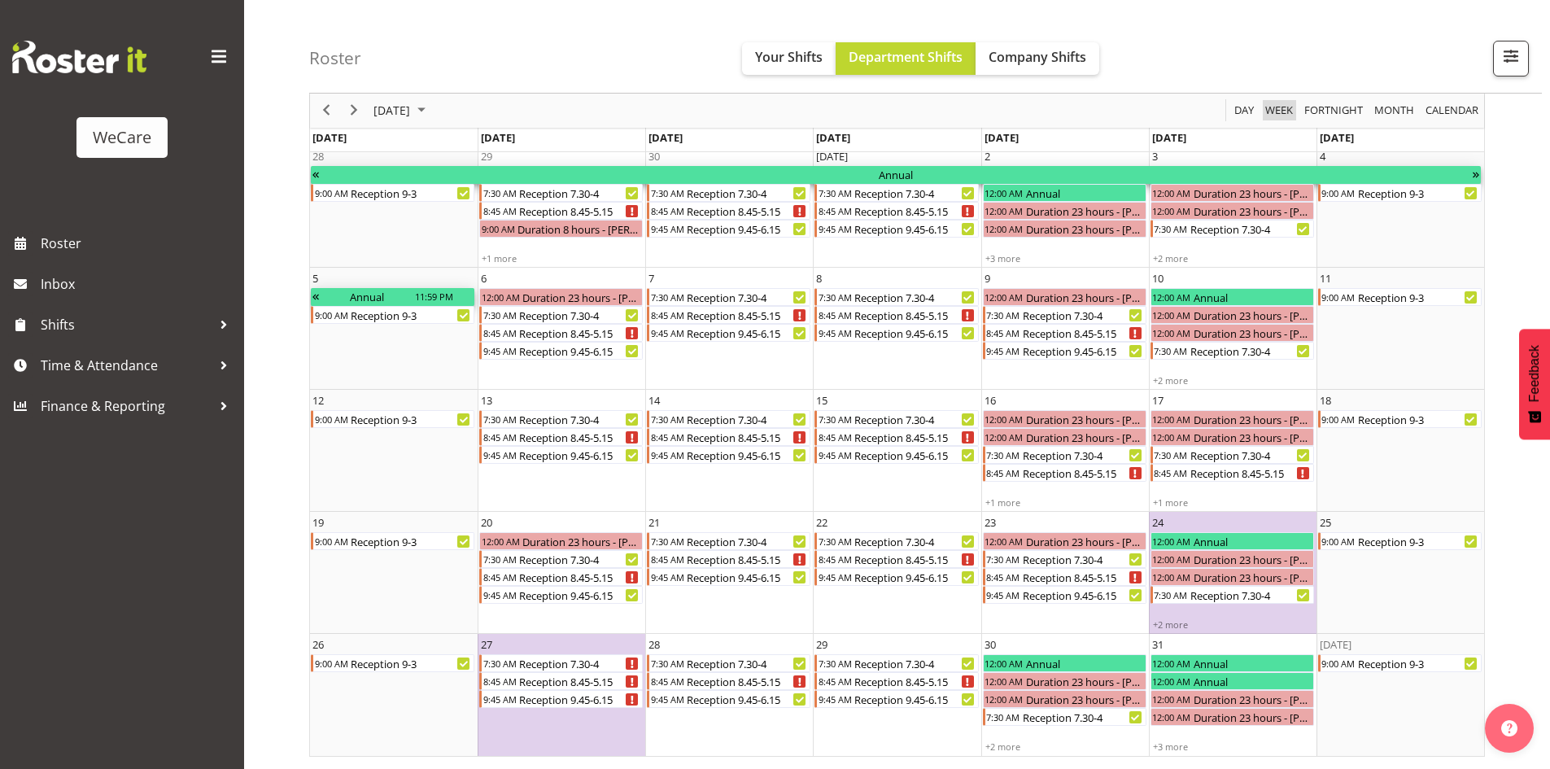 This screenshot has width=1550, height=769. I want to click on span: Shifts, so click(126, 325).